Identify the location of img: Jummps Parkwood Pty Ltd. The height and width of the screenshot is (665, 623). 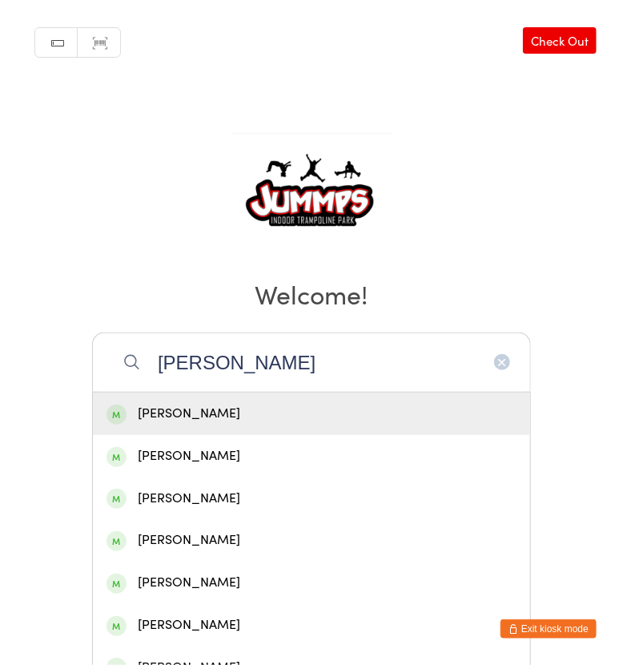
(312, 193).